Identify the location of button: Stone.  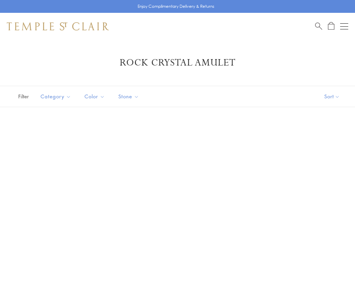
(129, 96).